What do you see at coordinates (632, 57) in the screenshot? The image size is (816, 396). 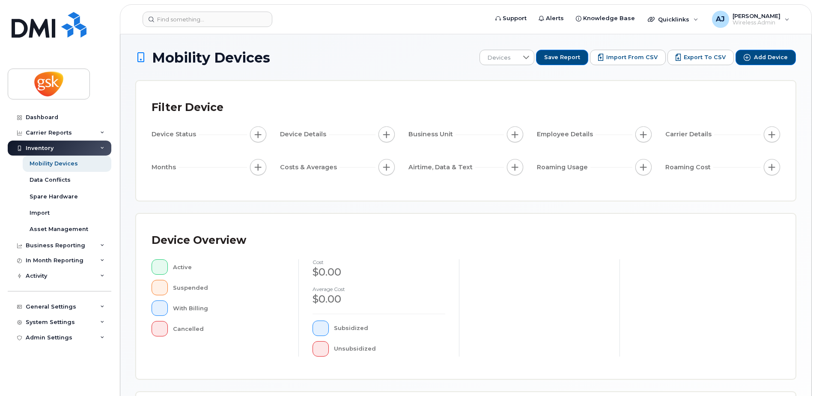 I see `span: Import from CSV` at bounding box center [632, 57].